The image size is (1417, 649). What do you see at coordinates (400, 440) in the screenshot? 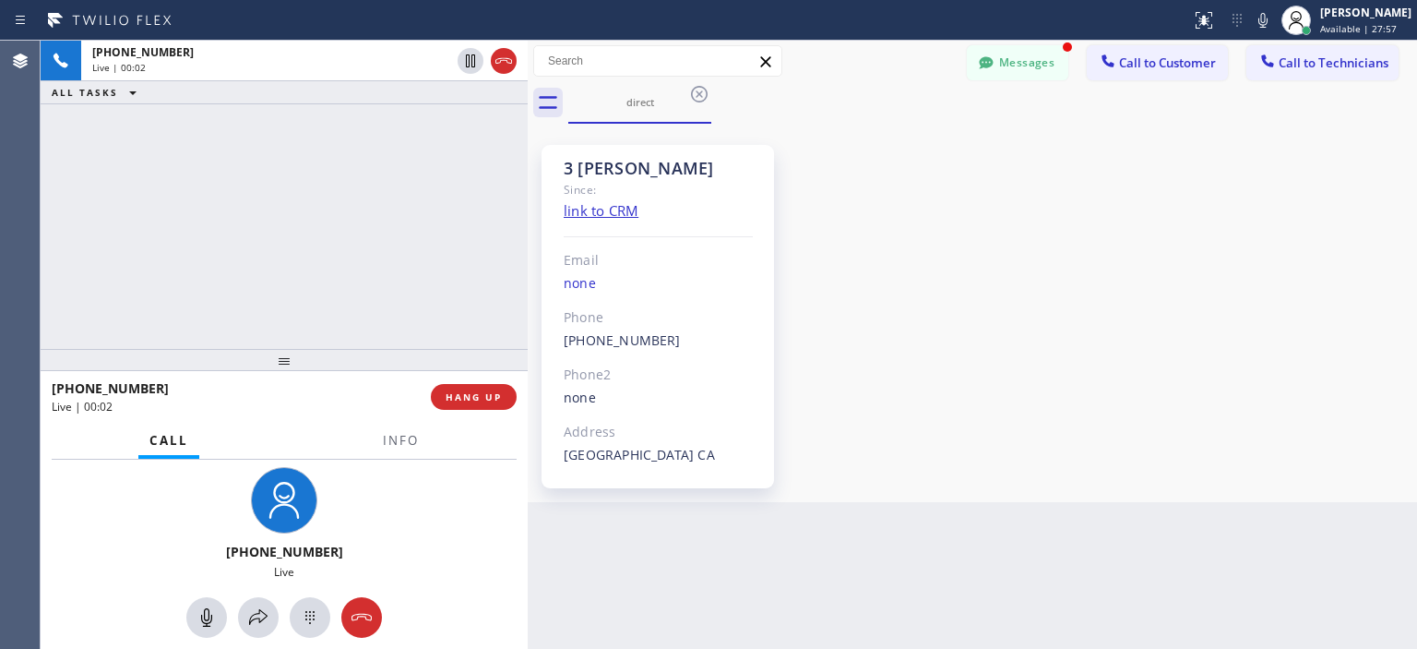
I see `span: Info` at bounding box center [400, 440].